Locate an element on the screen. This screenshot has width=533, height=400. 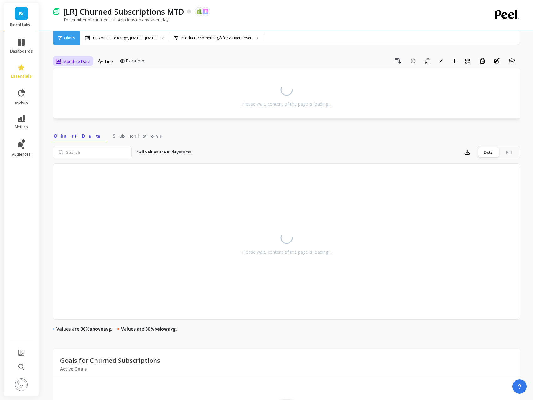
p: Goals for Churned Subscriptions is located at coordinates (110, 361).